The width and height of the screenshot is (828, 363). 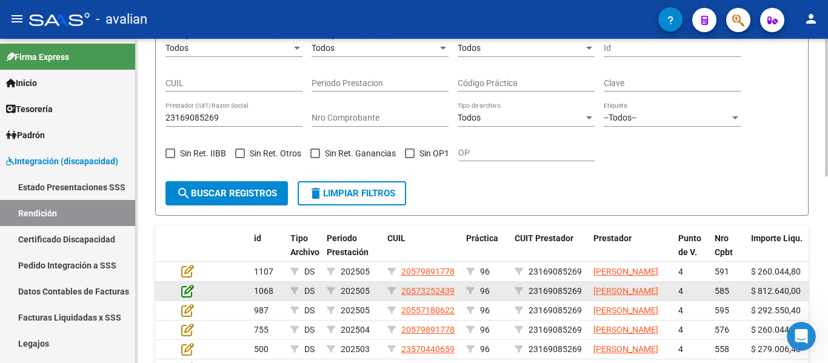 What do you see at coordinates (776, 349) in the screenshot?
I see `span: $ 279.006,40` at bounding box center [776, 349].